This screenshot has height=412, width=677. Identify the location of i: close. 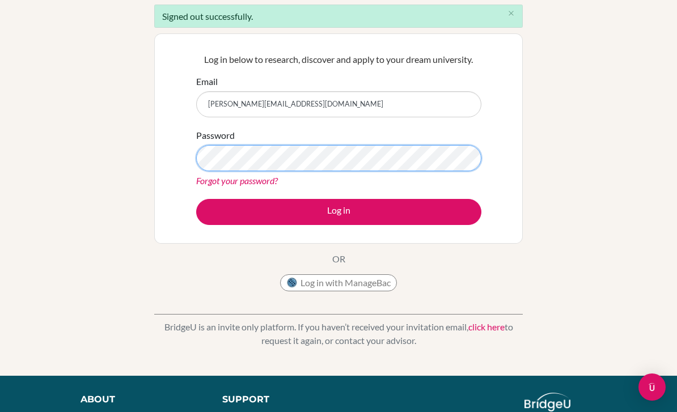
(511, 13).